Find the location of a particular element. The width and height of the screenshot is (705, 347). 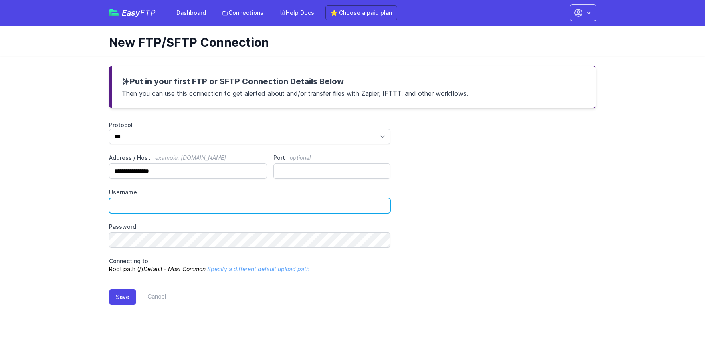

label: Password is located at coordinates (250, 227).